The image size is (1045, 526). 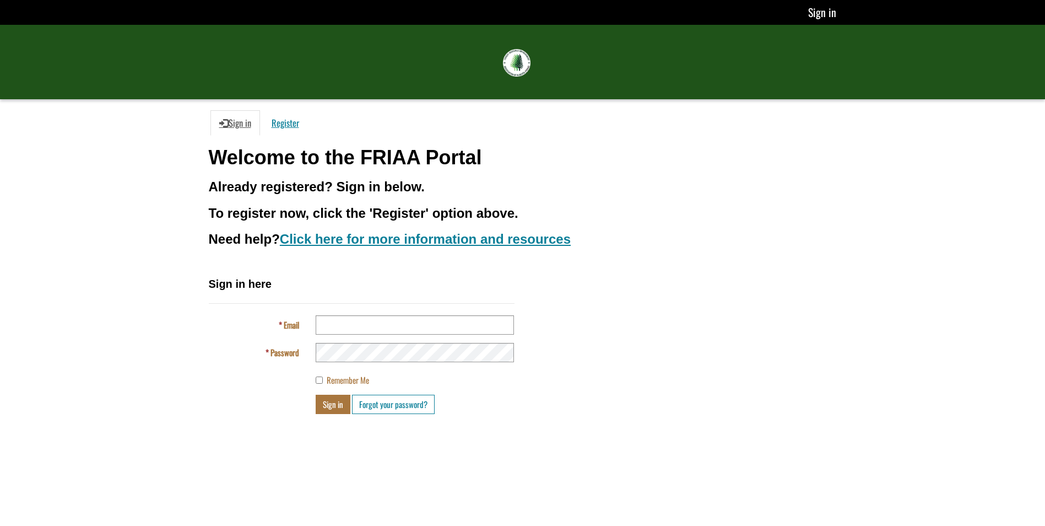 What do you see at coordinates (333, 404) in the screenshot?
I see `button: Sign in` at bounding box center [333, 404].